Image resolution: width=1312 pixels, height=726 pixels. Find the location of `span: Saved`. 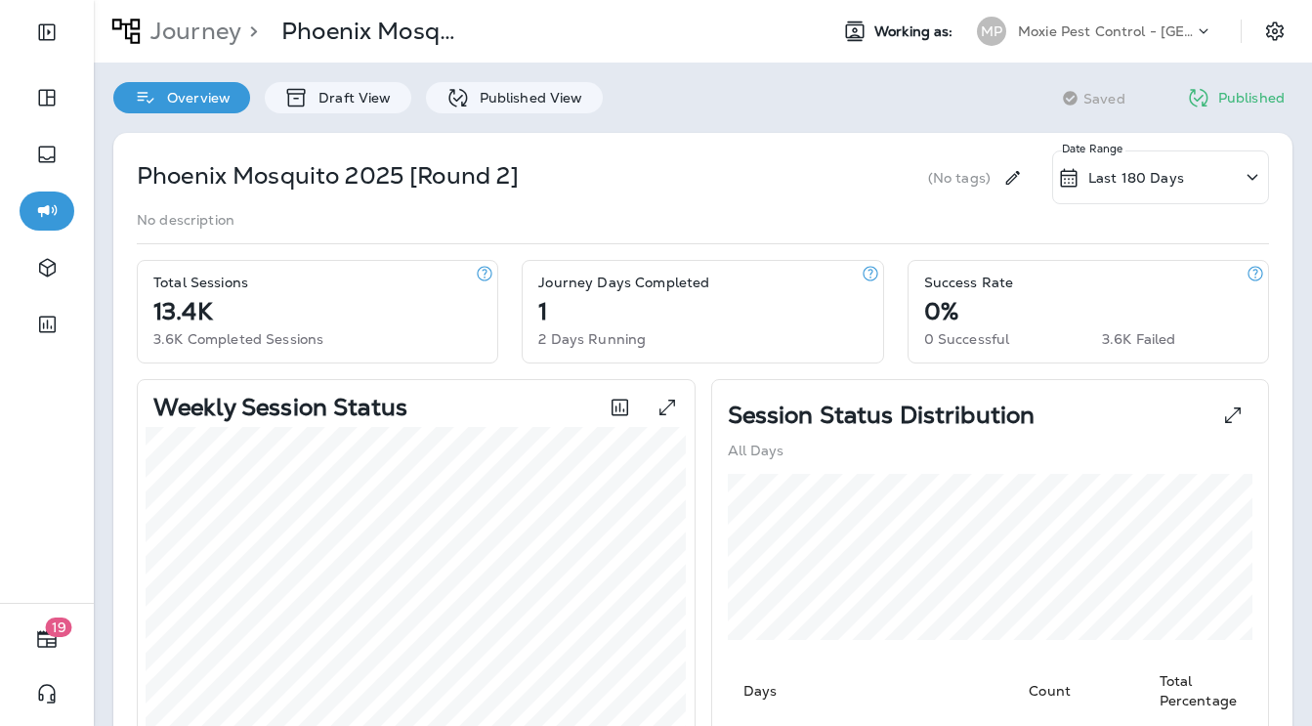

span: Saved is located at coordinates (1104, 99).